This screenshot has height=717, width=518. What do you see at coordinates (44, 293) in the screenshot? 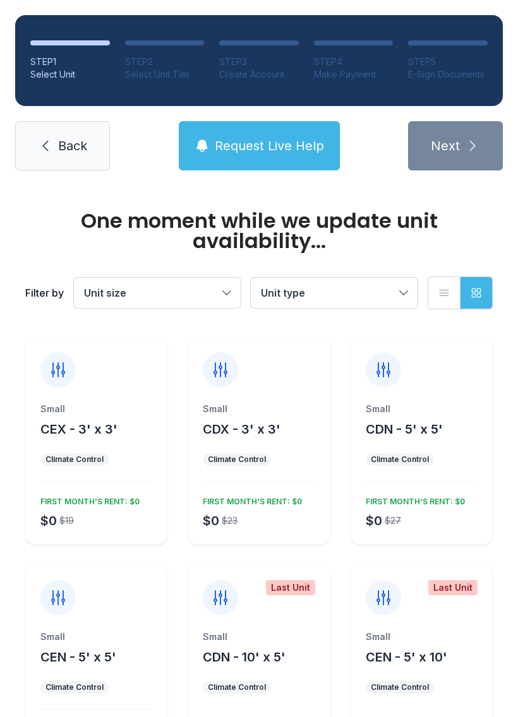
I see `div: Filter by` at bounding box center [44, 293].